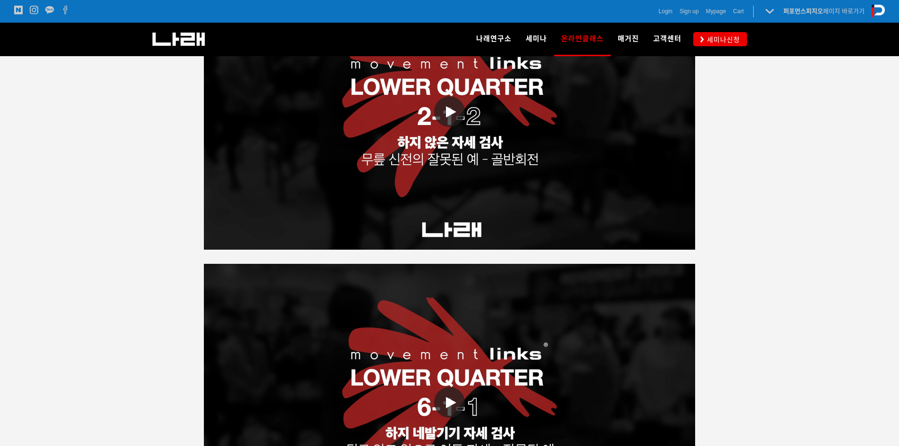  Describe the element at coordinates (738, 11) in the screenshot. I see `a: Cart` at that location.